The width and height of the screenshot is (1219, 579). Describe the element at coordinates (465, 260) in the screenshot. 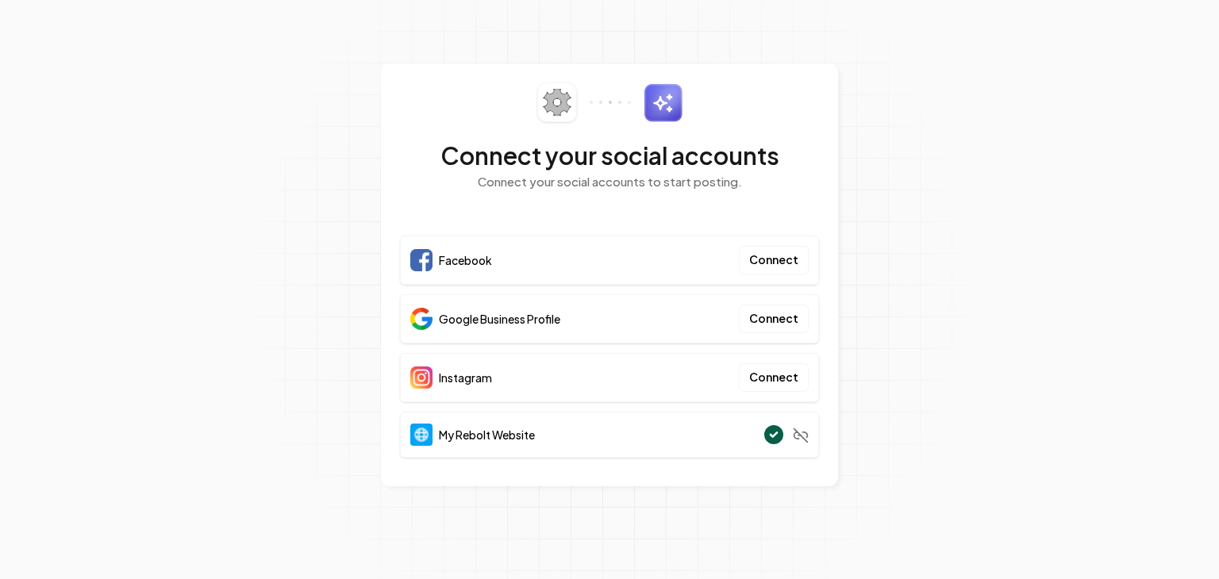

I see `span: Facebook` at that location.